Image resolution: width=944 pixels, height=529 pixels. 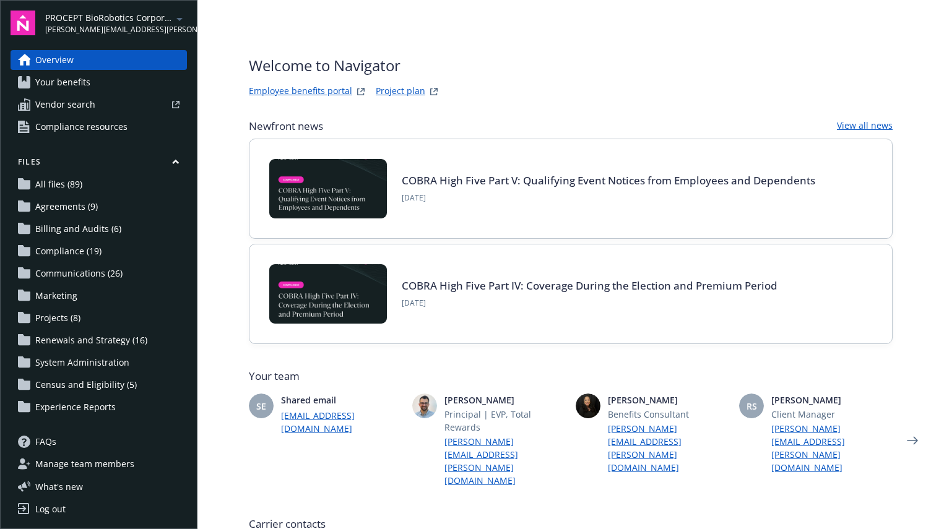 What do you see at coordinates (85, 464) in the screenshot?
I see `span: Manage team members` at bounding box center [85, 464].